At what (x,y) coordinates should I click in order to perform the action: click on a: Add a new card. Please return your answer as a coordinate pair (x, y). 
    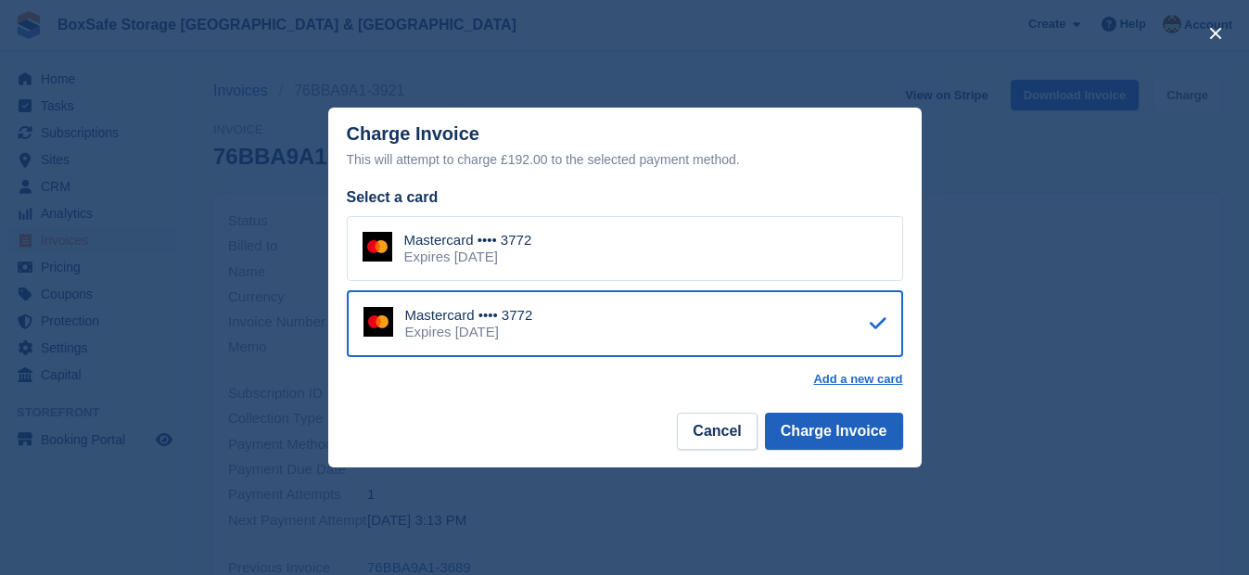
    Looking at the image, I should click on (858, 379).